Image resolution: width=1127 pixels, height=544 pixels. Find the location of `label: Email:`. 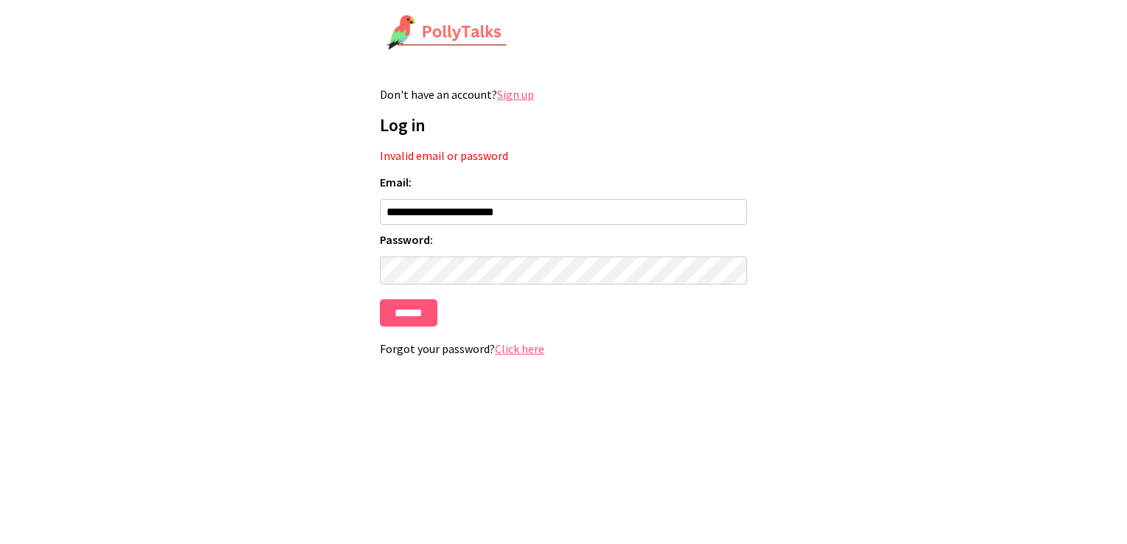

label: Email: is located at coordinates (563, 182).